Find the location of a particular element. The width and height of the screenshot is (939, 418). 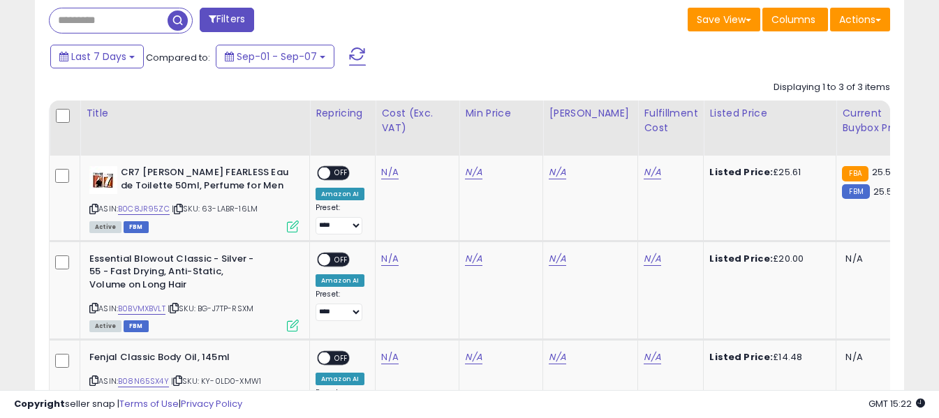

div: £20.00 is located at coordinates (767, 259).